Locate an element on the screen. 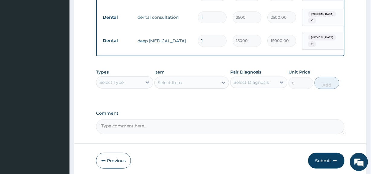 Image resolution: width=371 pixels, height=174 pixels. textarea: Type your message and hit 'Enter' is located at coordinates (59, 123).